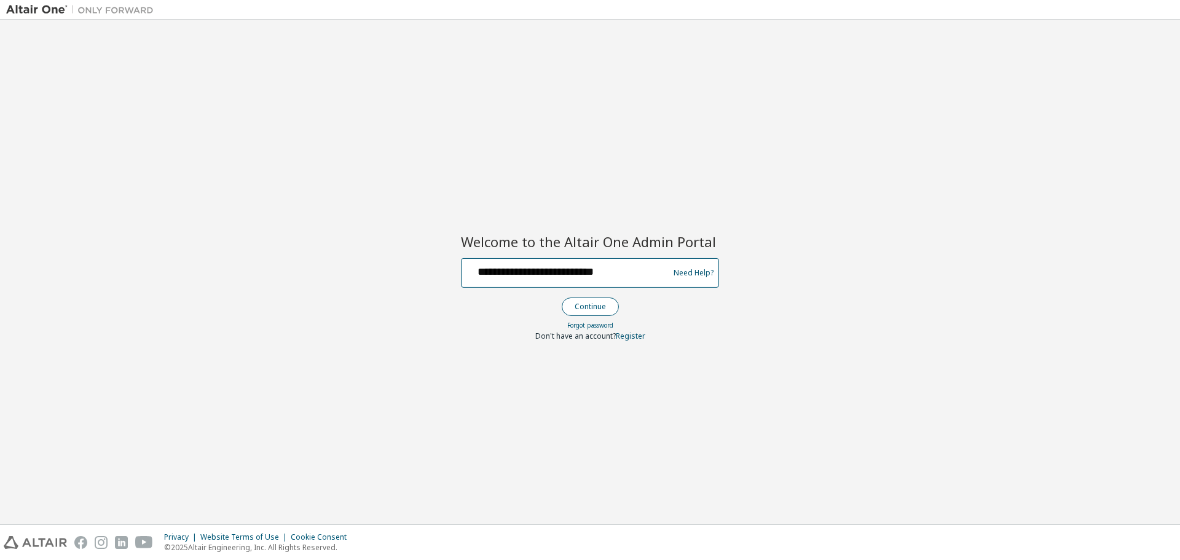 This screenshot has width=1180, height=560. What do you see at coordinates (631, 336) in the screenshot?
I see `a: Register` at bounding box center [631, 336].